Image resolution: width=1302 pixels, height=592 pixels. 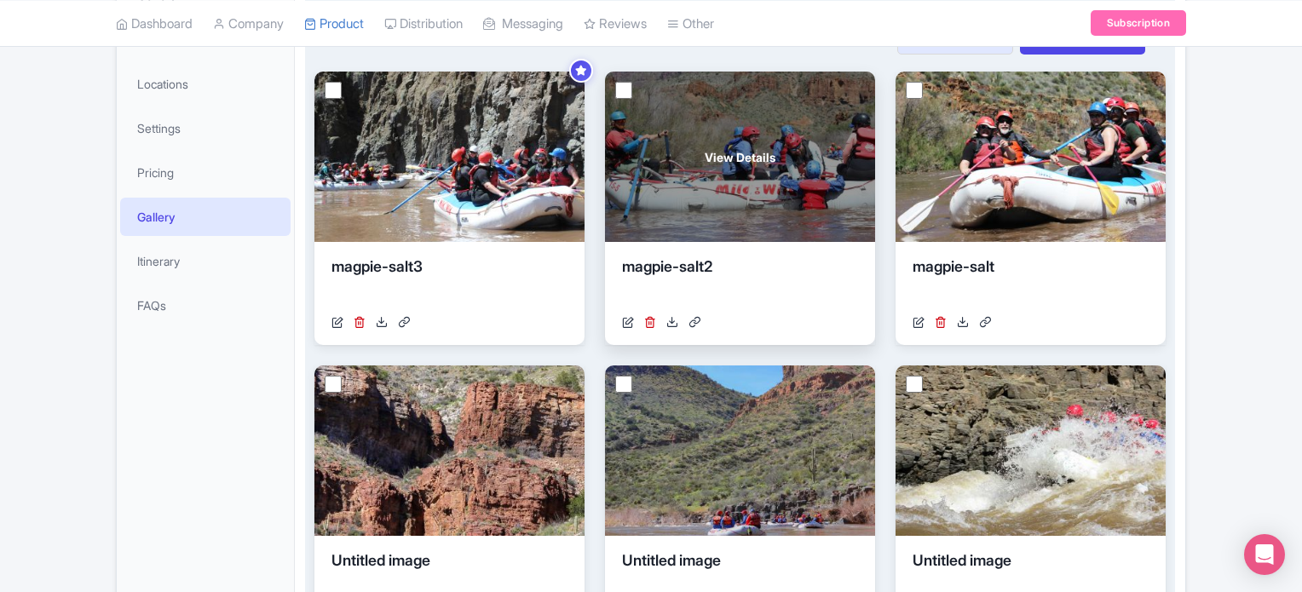 What do you see at coordinates (1265, 555) in the screenshot?
I see `div: Open Intercom Messenger` at bounding box center [1265, 555].